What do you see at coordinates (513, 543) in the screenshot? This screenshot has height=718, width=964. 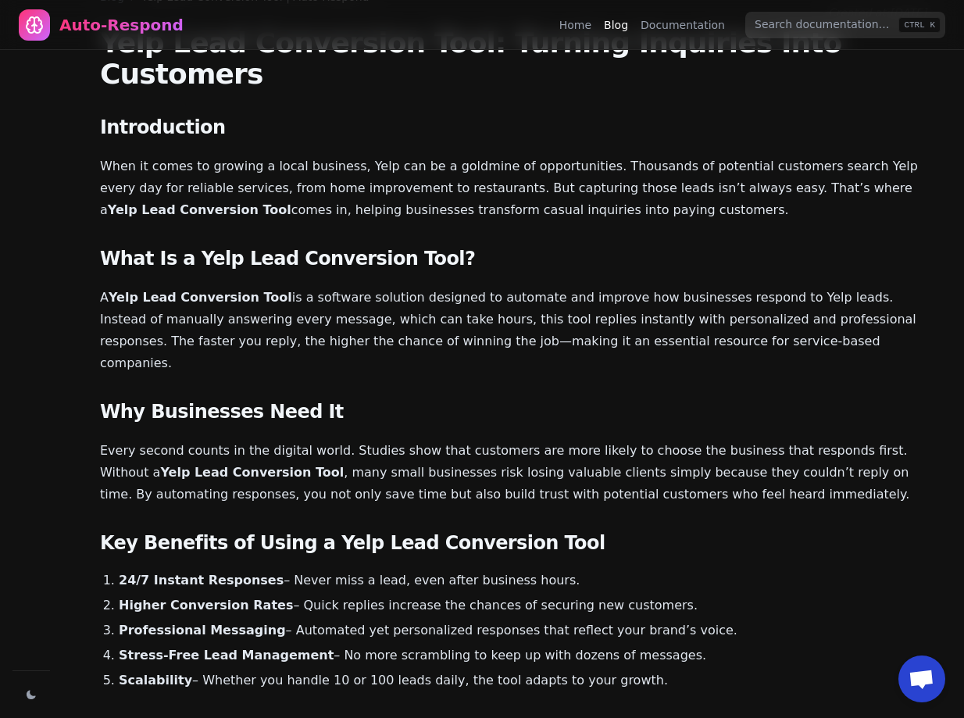 I see `h3: Key Benefits of Using a Yelp Lead Conversion Tool` at bounding box center [513, 543].